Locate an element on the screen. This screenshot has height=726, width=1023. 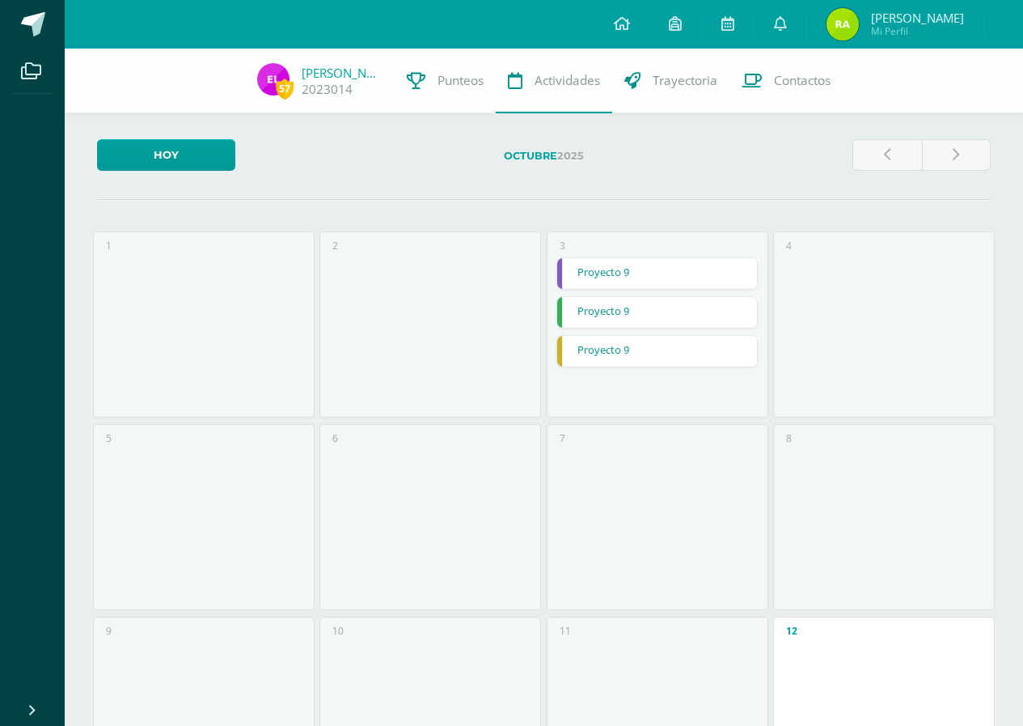
a: 2023014 is located at coordinates (327, 89).